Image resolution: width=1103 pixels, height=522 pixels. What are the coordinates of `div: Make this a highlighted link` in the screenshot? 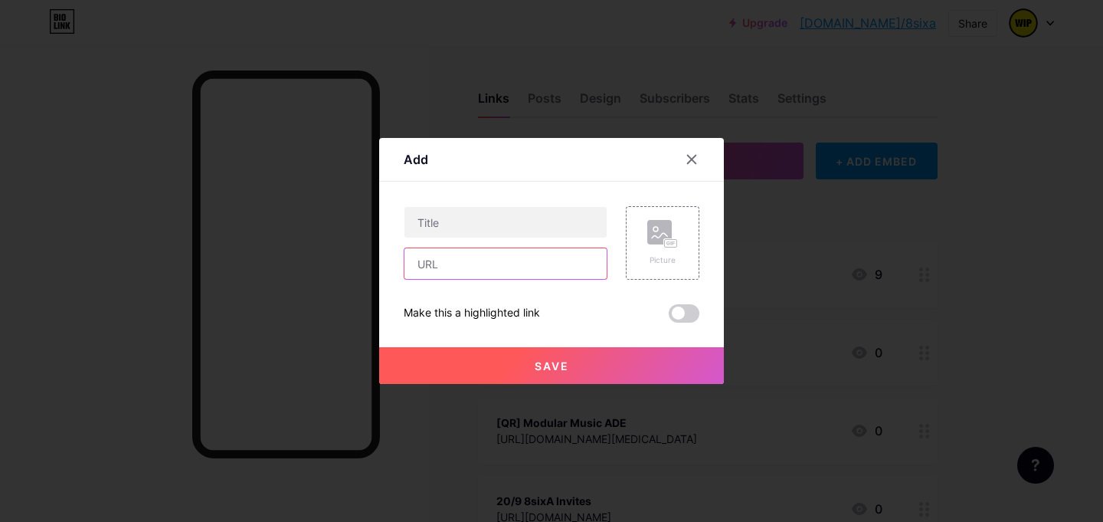 It's located at (472, 313).